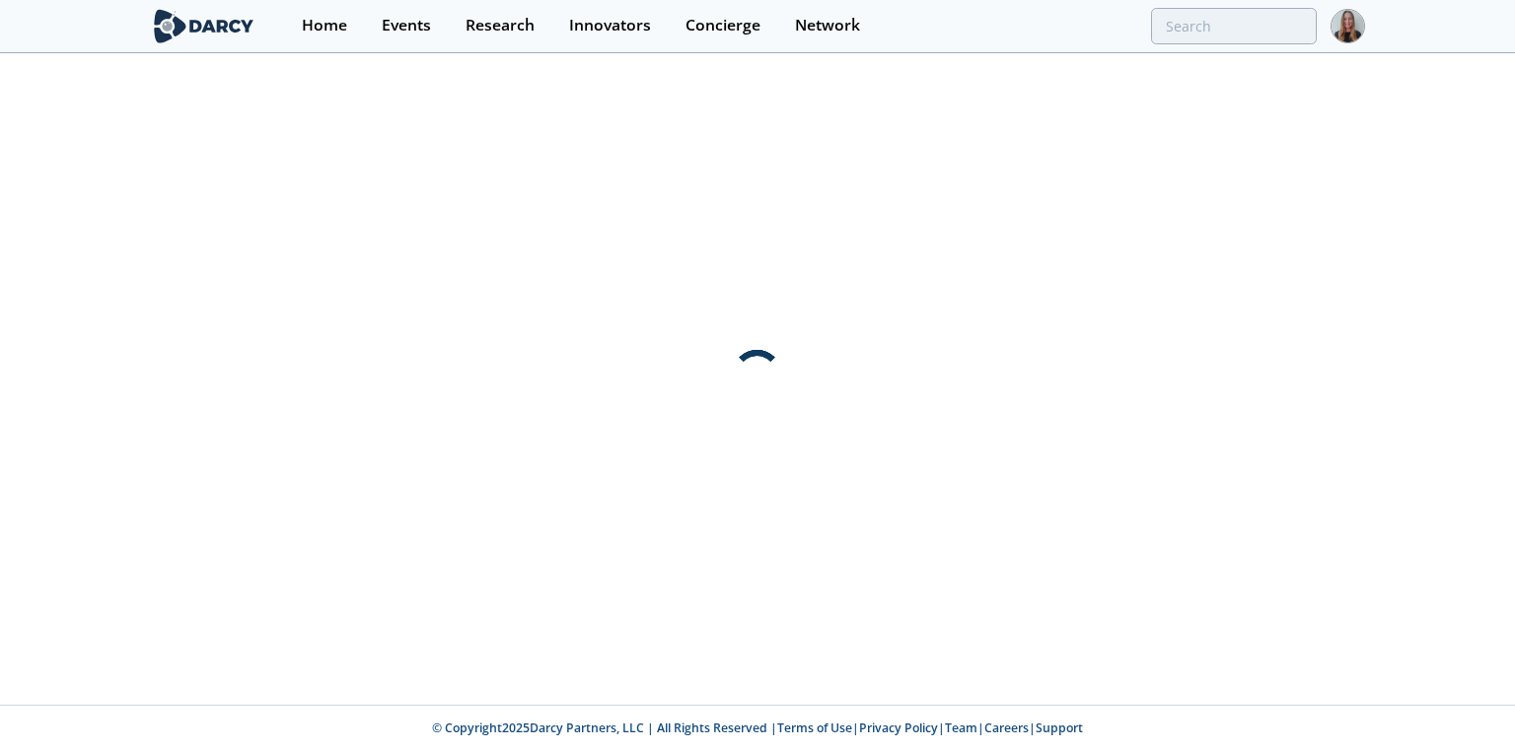 This screenshot has height=751, width=1515. What do you see at coordinates (500, 26) in the screenshot?
I see `div: Research` at bounding box center [500, 26].